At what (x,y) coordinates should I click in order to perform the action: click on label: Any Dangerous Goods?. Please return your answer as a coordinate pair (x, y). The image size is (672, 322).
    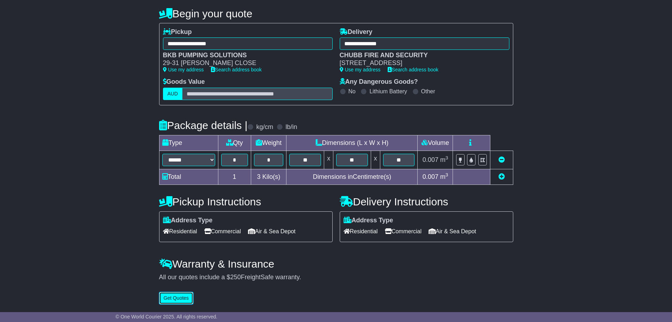
    Looking at the image, I should click on (379, 82).